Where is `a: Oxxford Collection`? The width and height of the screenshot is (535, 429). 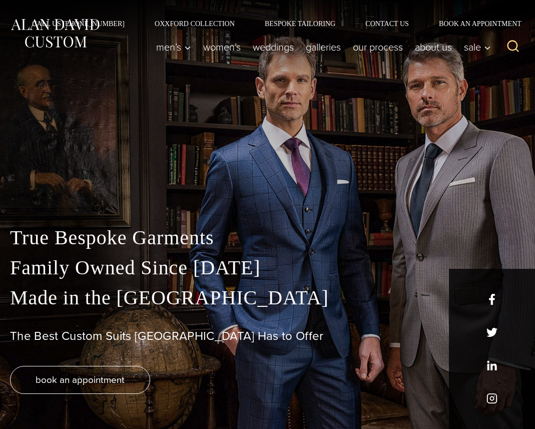 a: Oxxford Collection is located at coordinates (195, 24).